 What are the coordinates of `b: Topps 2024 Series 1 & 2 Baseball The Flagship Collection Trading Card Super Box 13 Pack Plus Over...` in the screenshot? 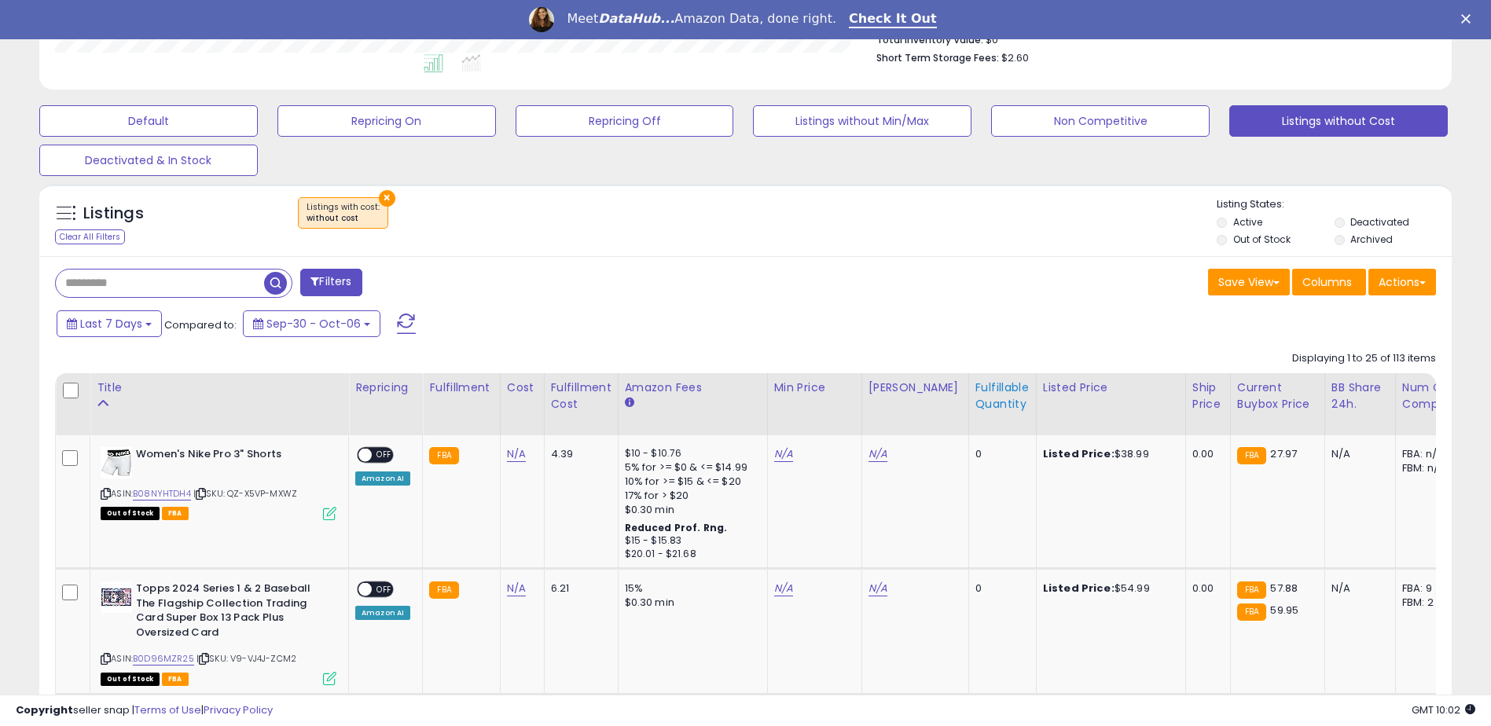 It's located at (231, 612).